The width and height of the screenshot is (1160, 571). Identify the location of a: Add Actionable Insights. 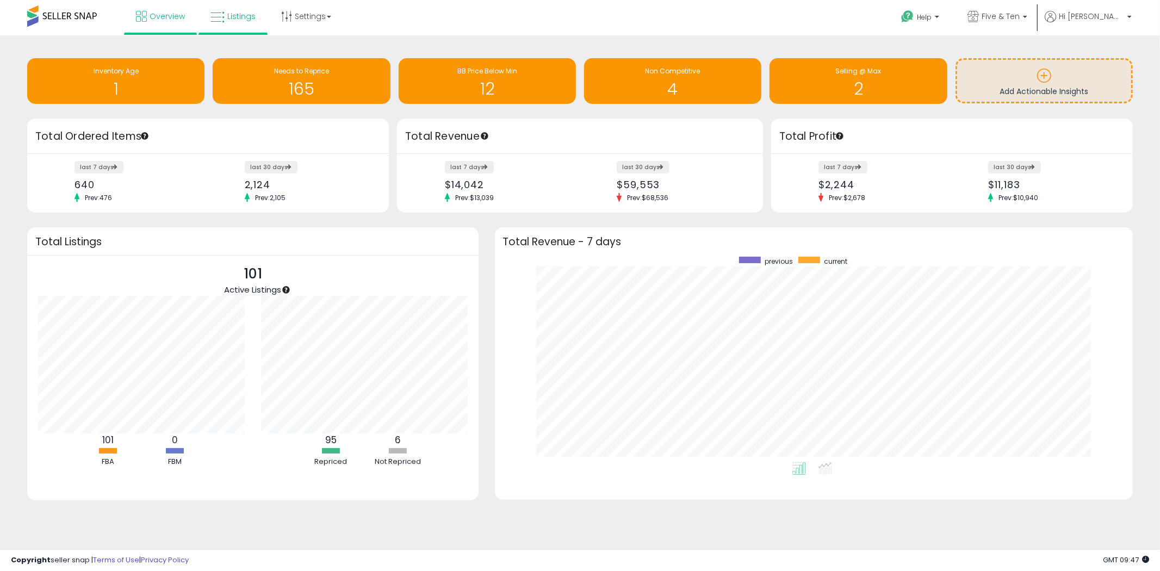
(1045, 81).